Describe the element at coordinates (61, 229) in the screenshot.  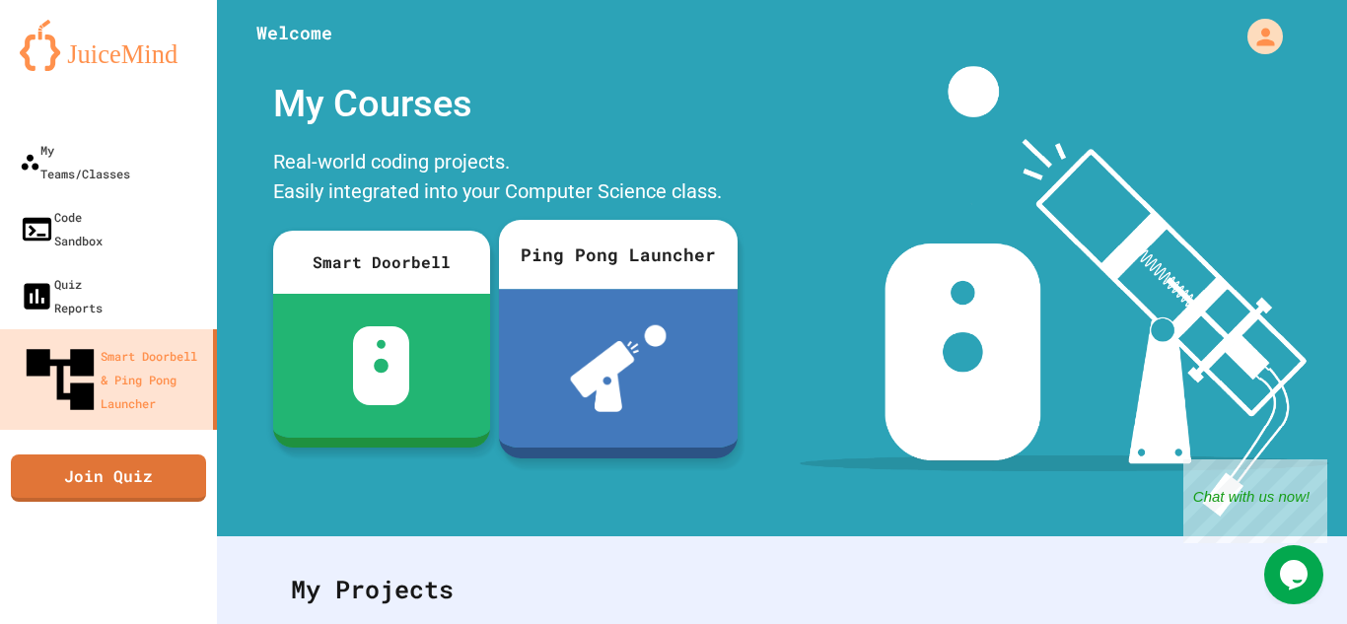
I see `div: Code Sandbox` at that location.